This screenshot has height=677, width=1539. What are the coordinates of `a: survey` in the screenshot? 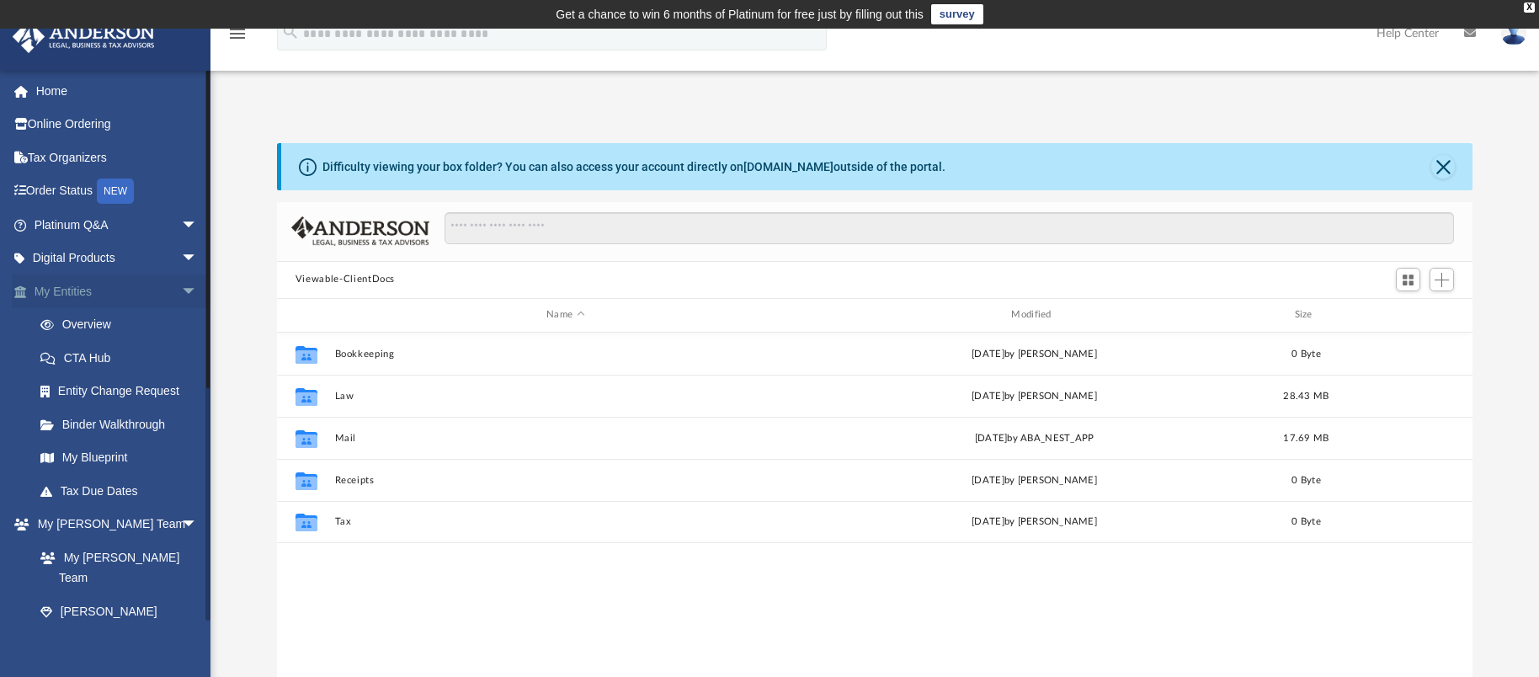 It's located at (957, 14).